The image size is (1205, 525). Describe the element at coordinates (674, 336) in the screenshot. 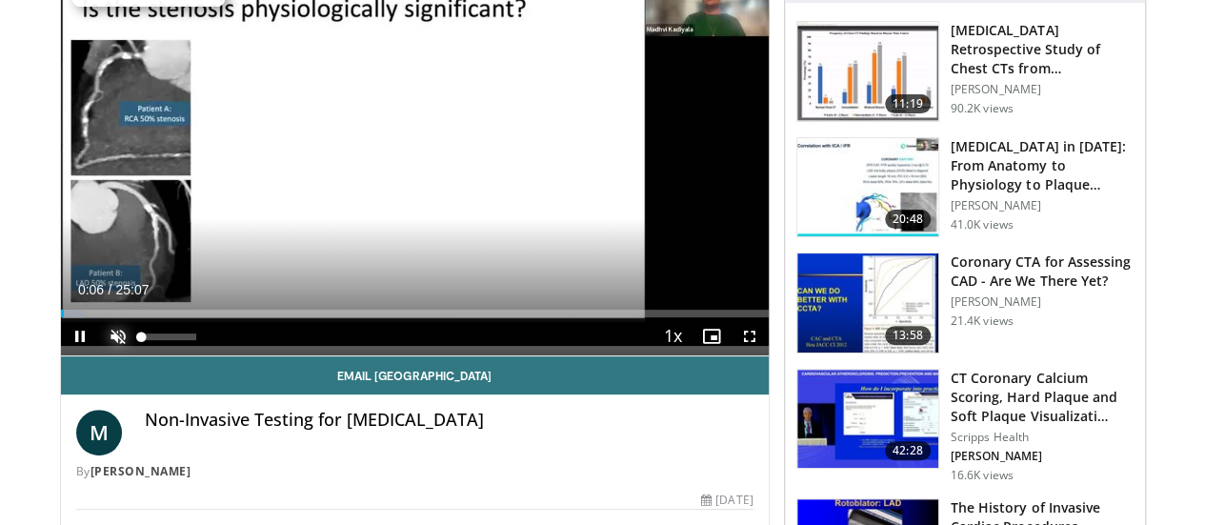

I see `button: Playback Rate` at that location.